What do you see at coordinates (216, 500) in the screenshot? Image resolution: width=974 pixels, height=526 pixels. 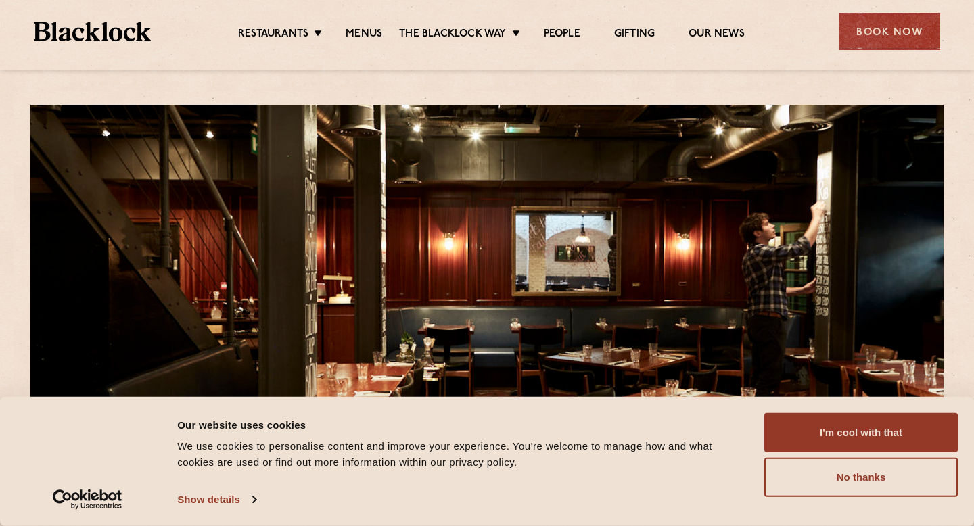 I see `a: Show details` at bounding box center [216, 500].